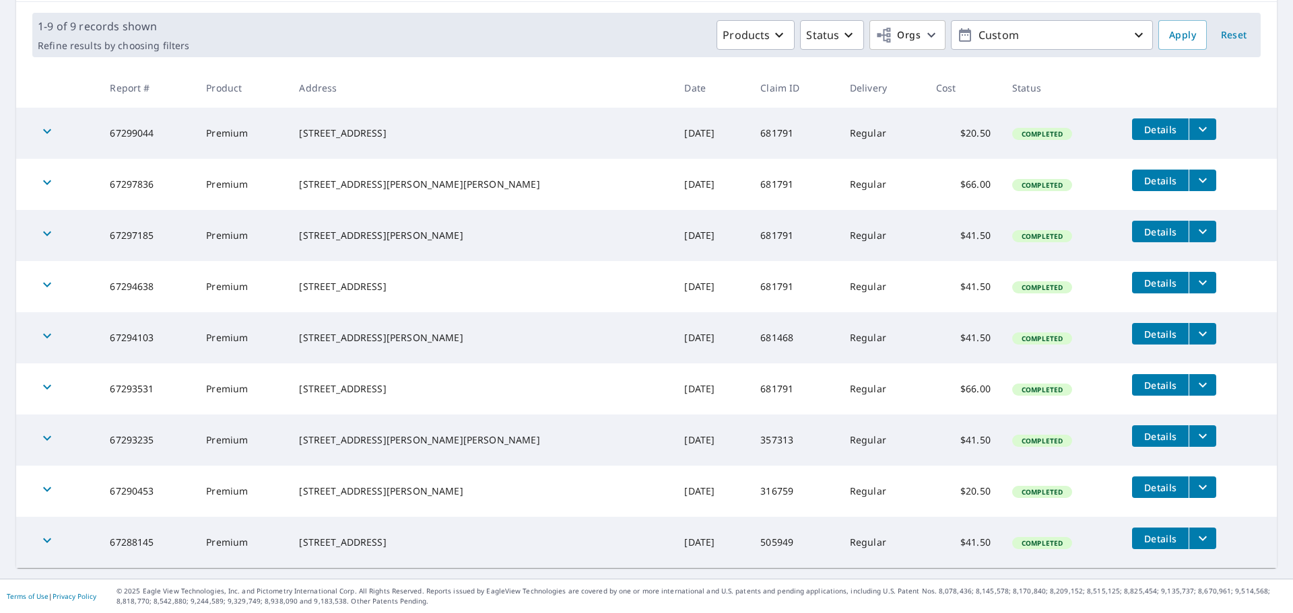 Image resolution: width=1293 pixels, height=613 pixels. I want to click on span: Orgs, so click(897, 35).